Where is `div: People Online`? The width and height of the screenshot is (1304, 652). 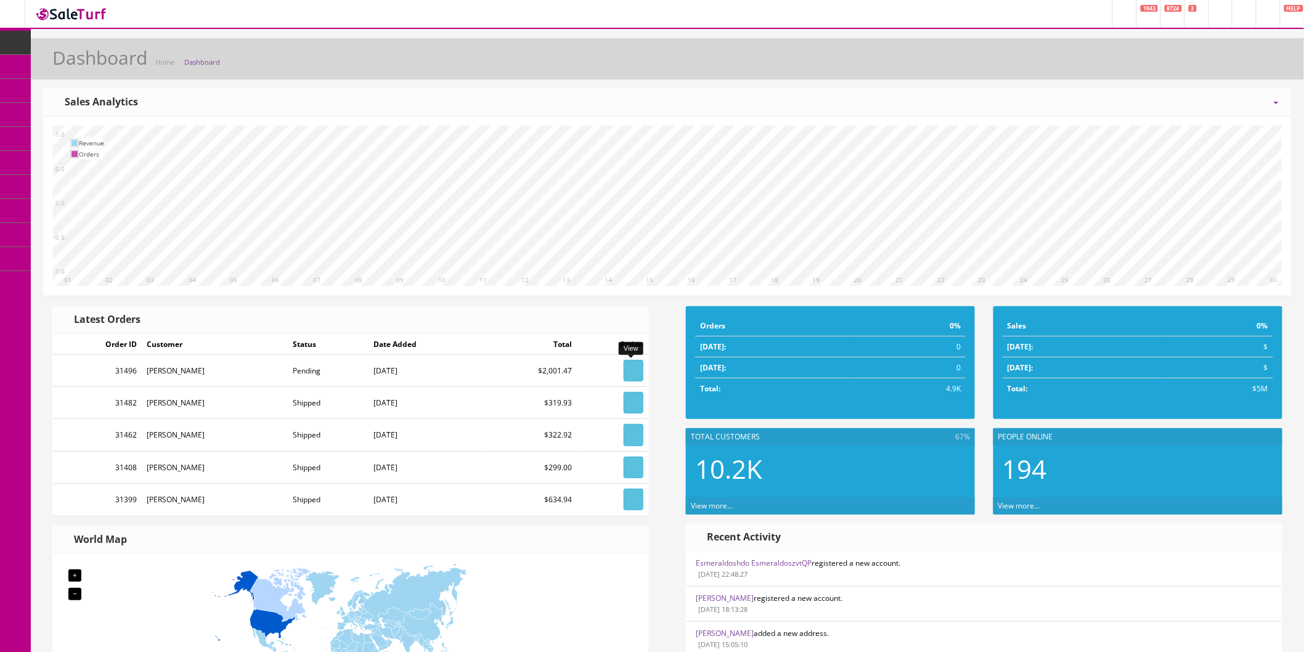 div: People Online is located at coordinates (1137, 437).